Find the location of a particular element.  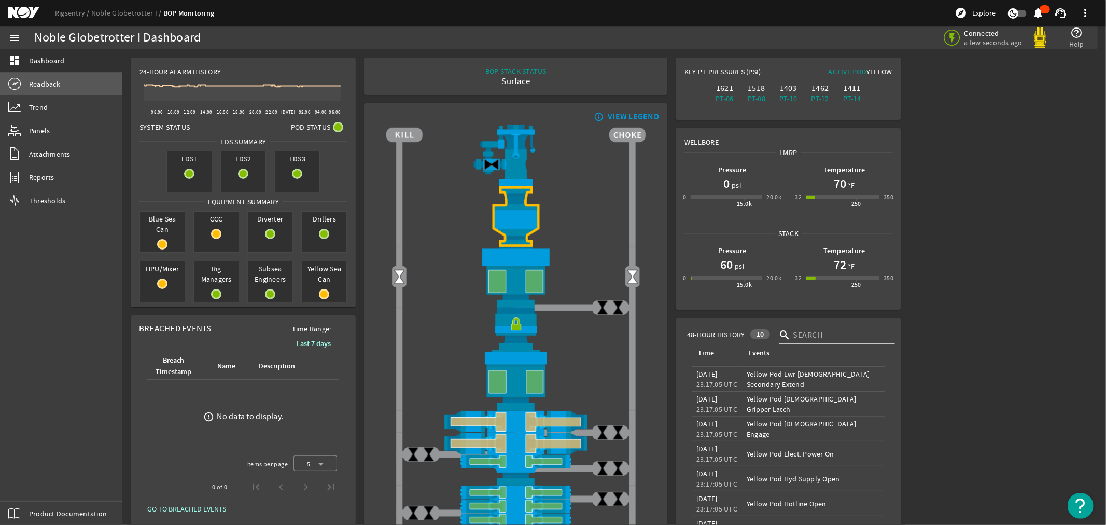

img: Valve2Close.png is located at coordinates (492, 164).